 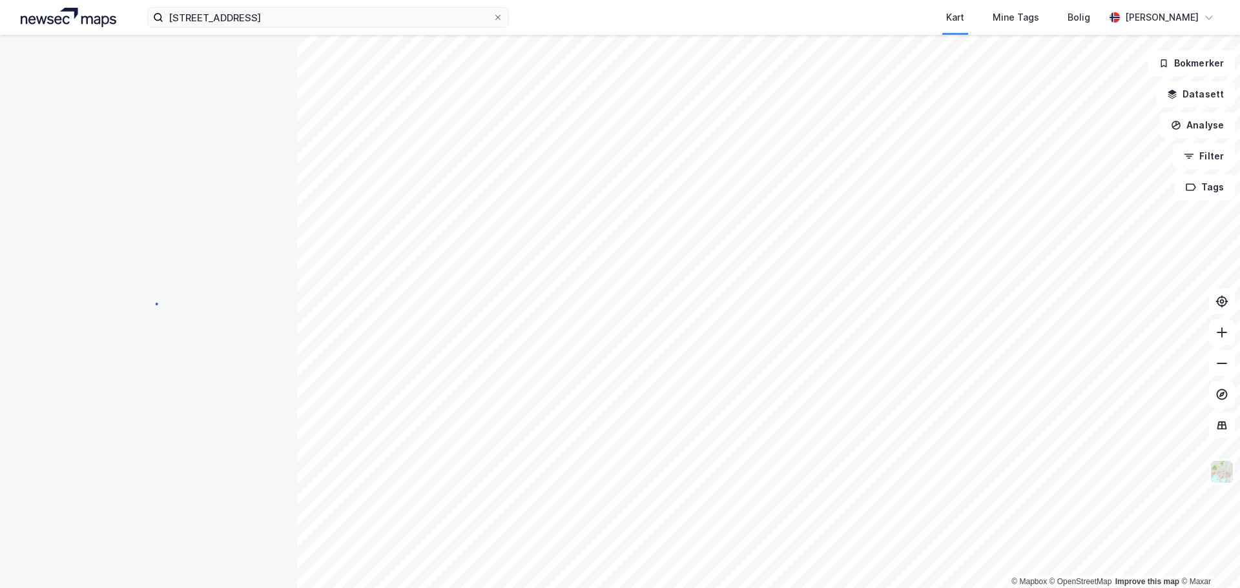 What do you see at coordinates (955, 17) in the screenshot?
I see `div: Kart` at bounding box center [955, 17].